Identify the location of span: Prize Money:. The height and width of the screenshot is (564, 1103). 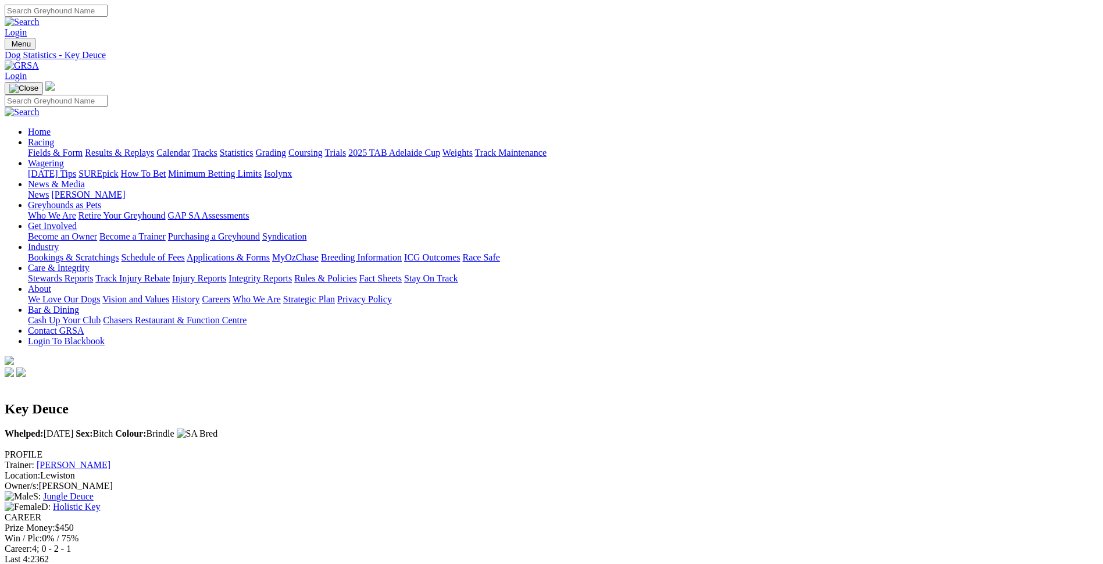
(30, 527).